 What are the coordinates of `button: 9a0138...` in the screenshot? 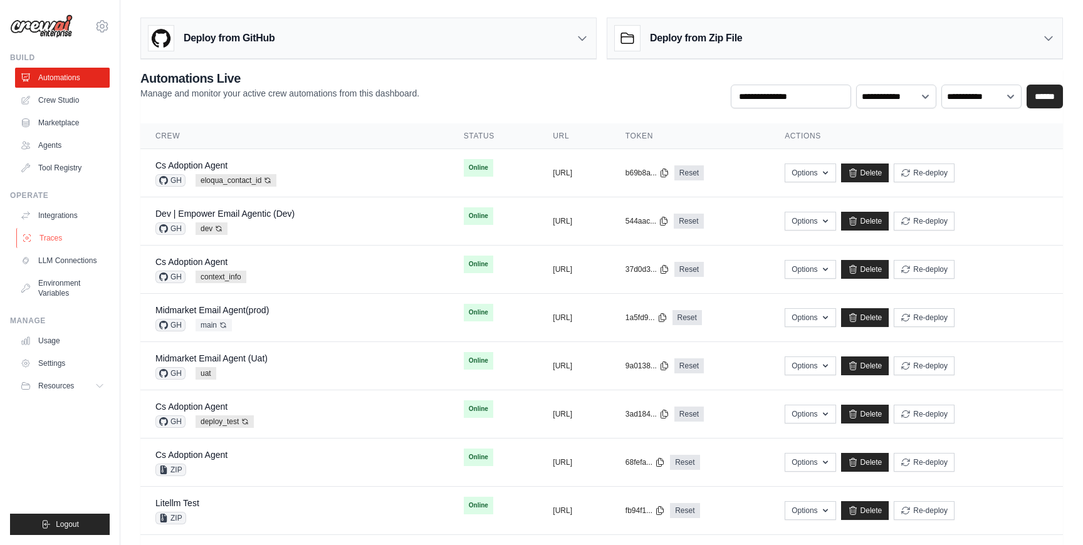 It's located at (648, 366).